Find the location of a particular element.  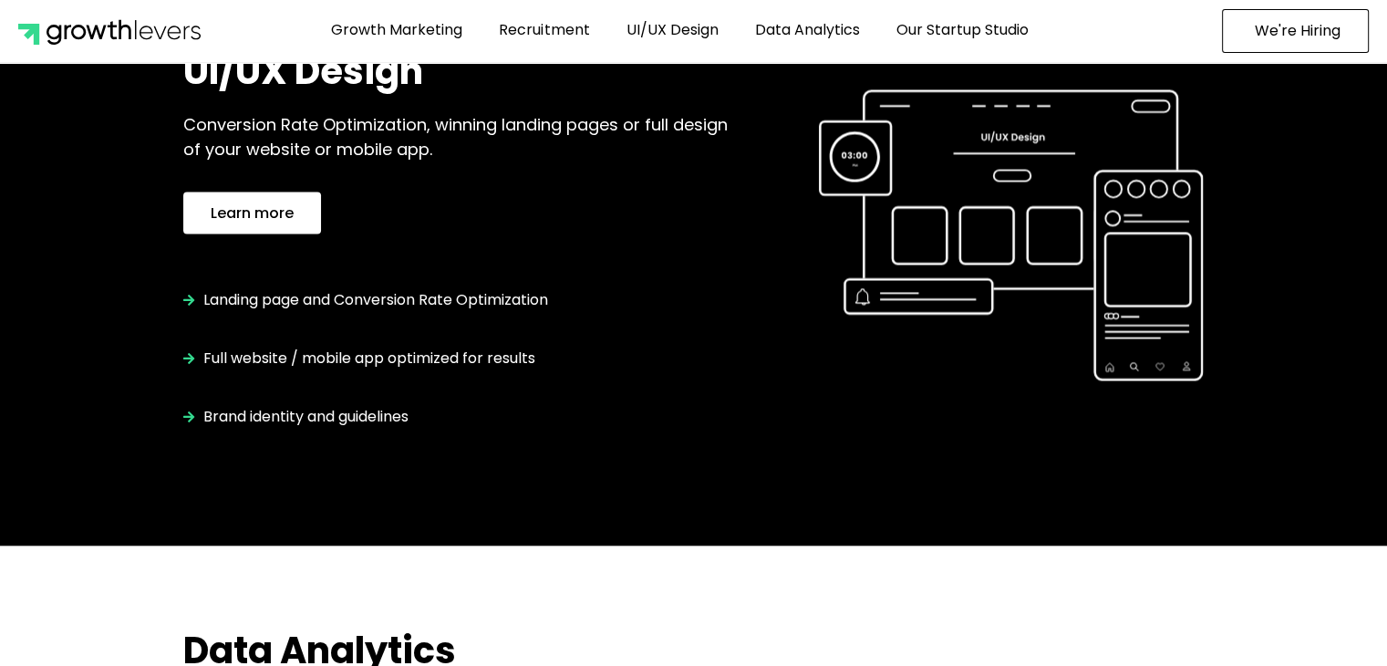

a: Growth Marketing is located at coordinates (397, 30).